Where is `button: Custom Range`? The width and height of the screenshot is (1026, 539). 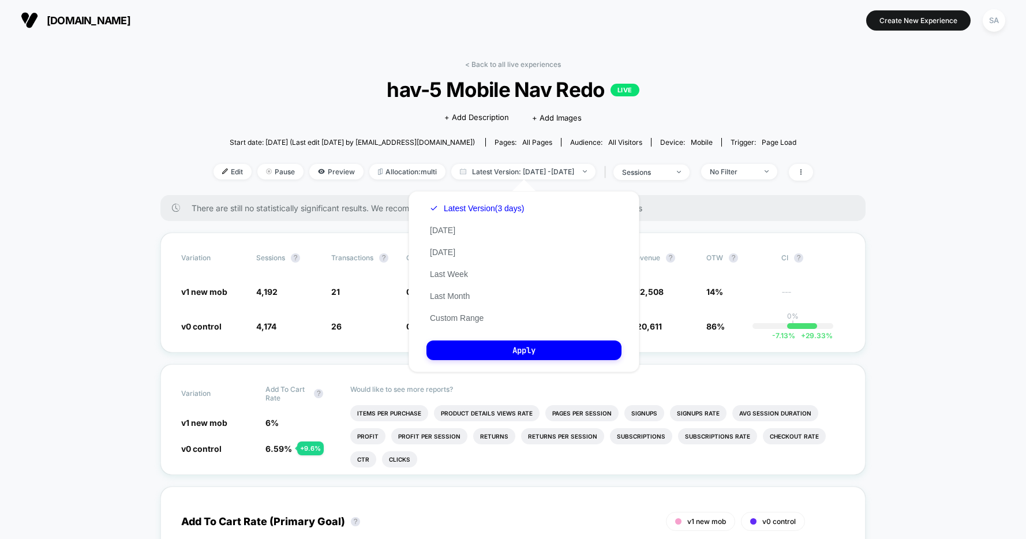 button: Custom Range is located at coordinates (456, 318).